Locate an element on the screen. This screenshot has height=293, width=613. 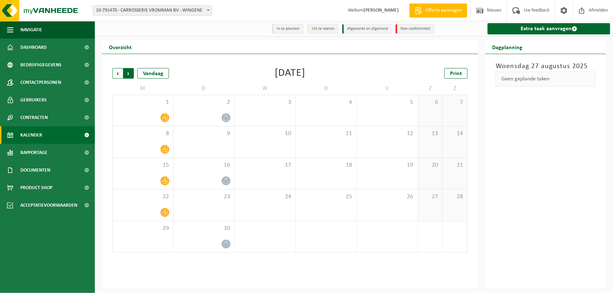
span: Acceptatievoorwaarden is located at coordinates (49, 205).